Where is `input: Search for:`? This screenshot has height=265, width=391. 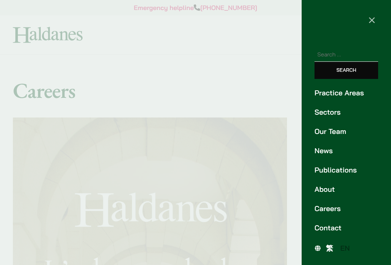 input: Search for: is located at coordinates (346, 54).